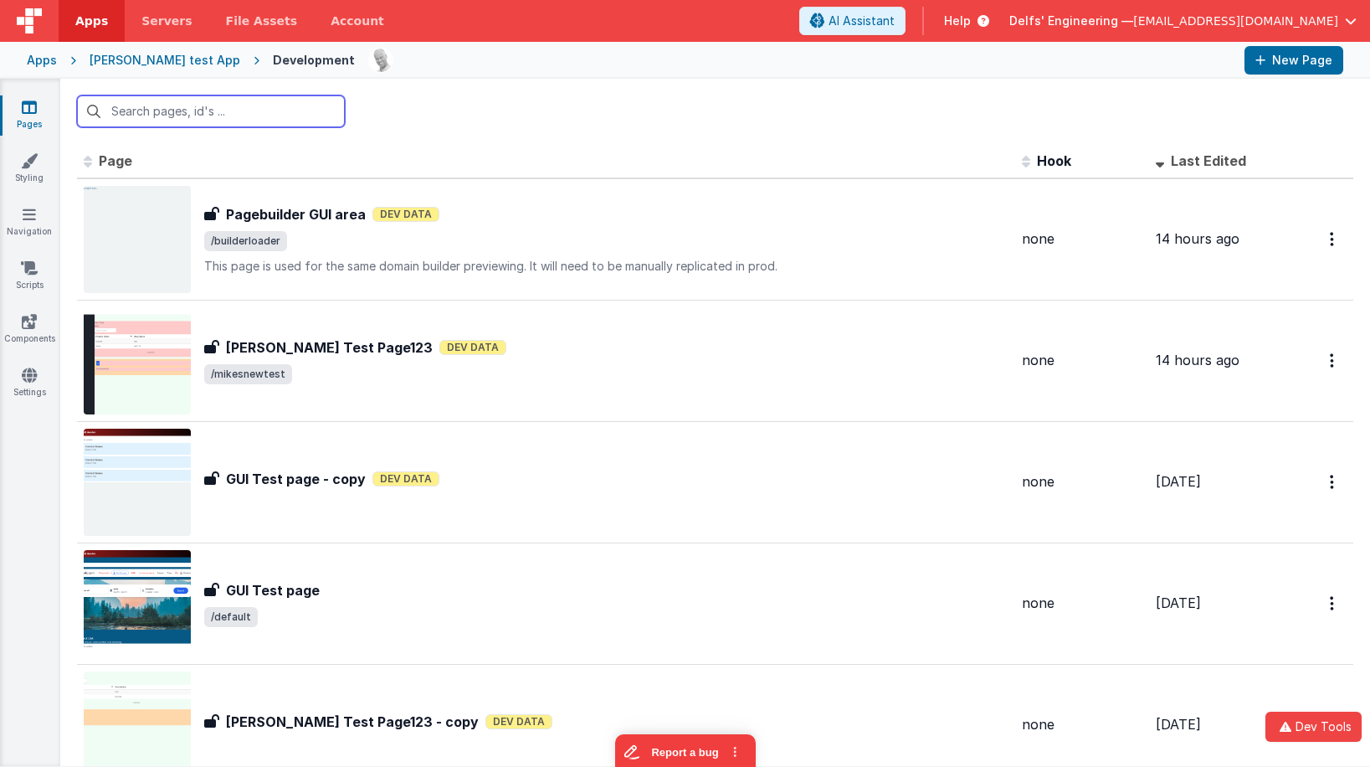 The height and width of the screenshot is (767, 1370). Describe the element at coordinates (606, 266) in the screenshot. I see `p: This page is used for the same domain builder previewing. It will need to be manually replicated ...` at that location.